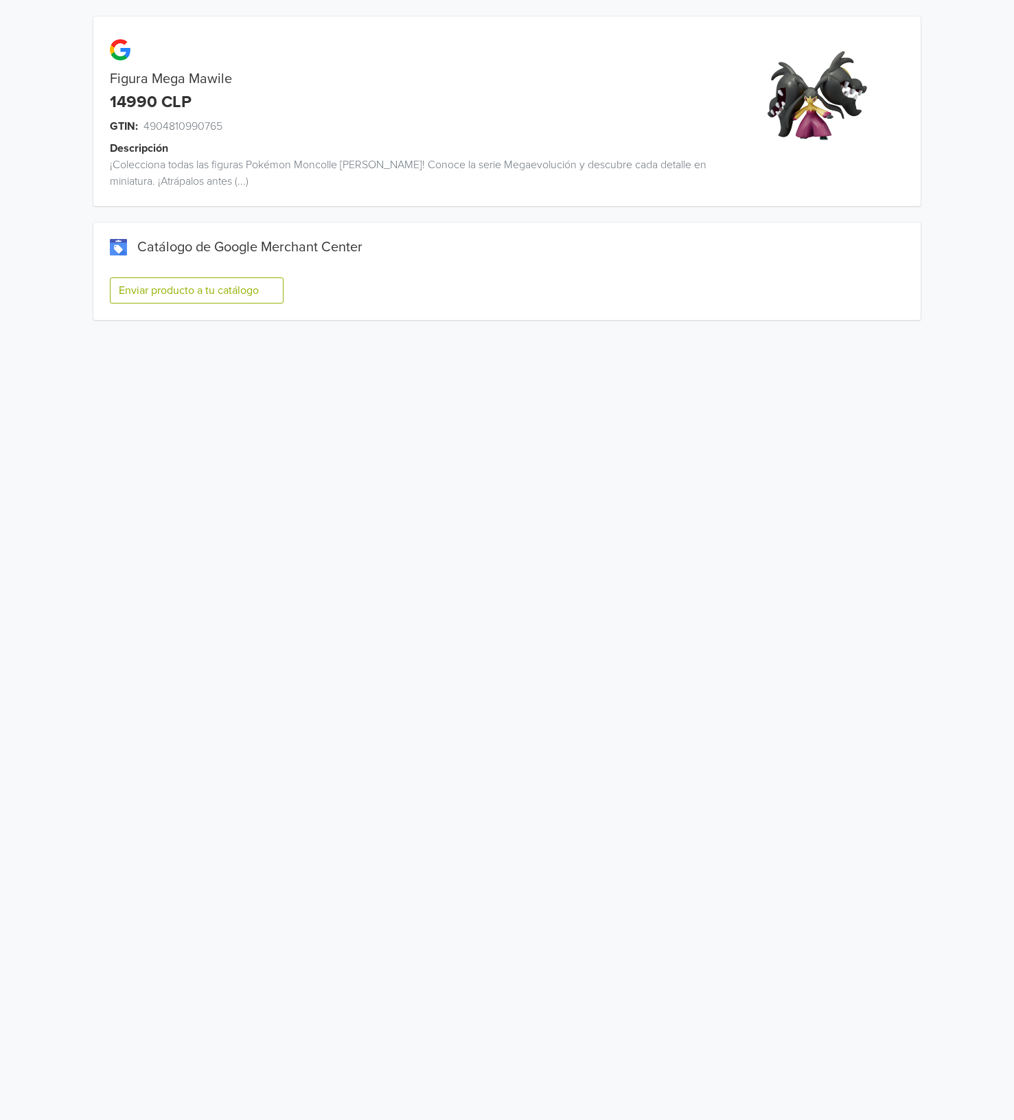  Describe the element at coordinates (420, 148) in the screenshot. I see `div: Descripción` at that location.